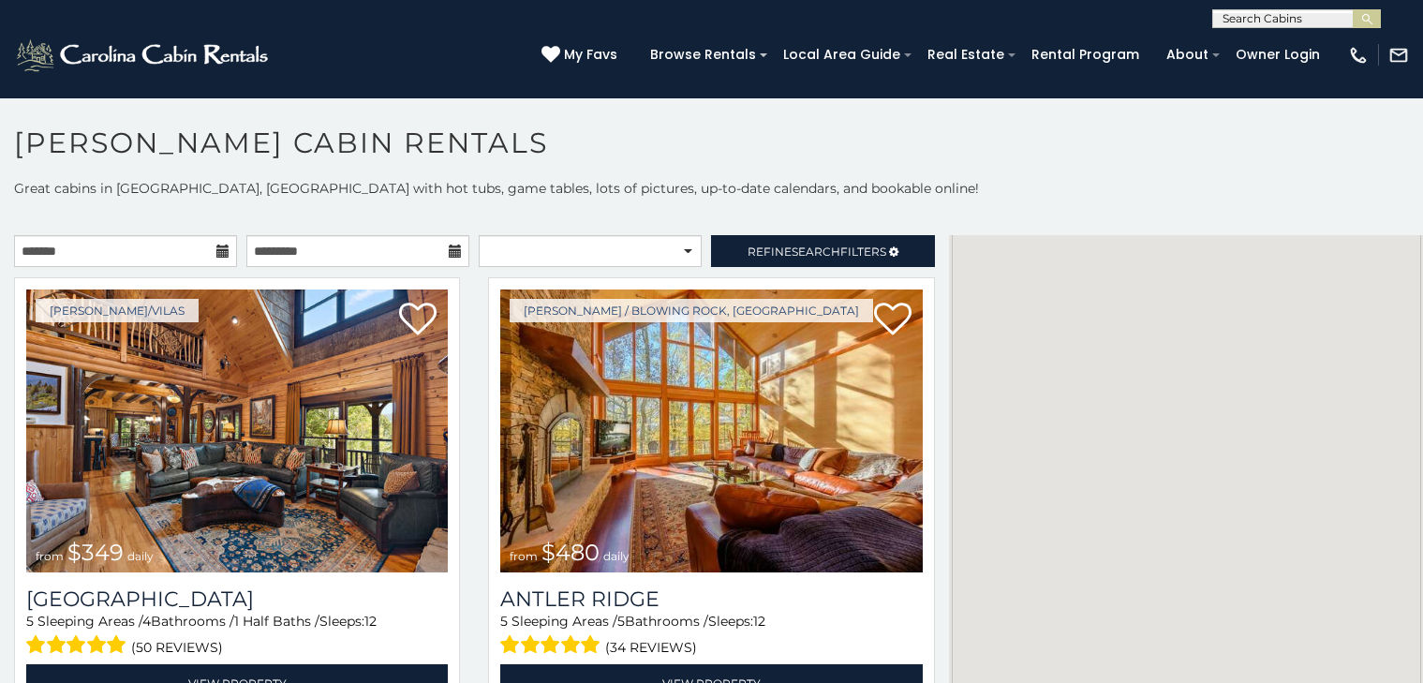 The width and height of the screenshot is (1423, 683). What do you see at coordinates (177, 647) in the screenshot?
I see `span: (50 reviews)` at bounding box center [177, 647].